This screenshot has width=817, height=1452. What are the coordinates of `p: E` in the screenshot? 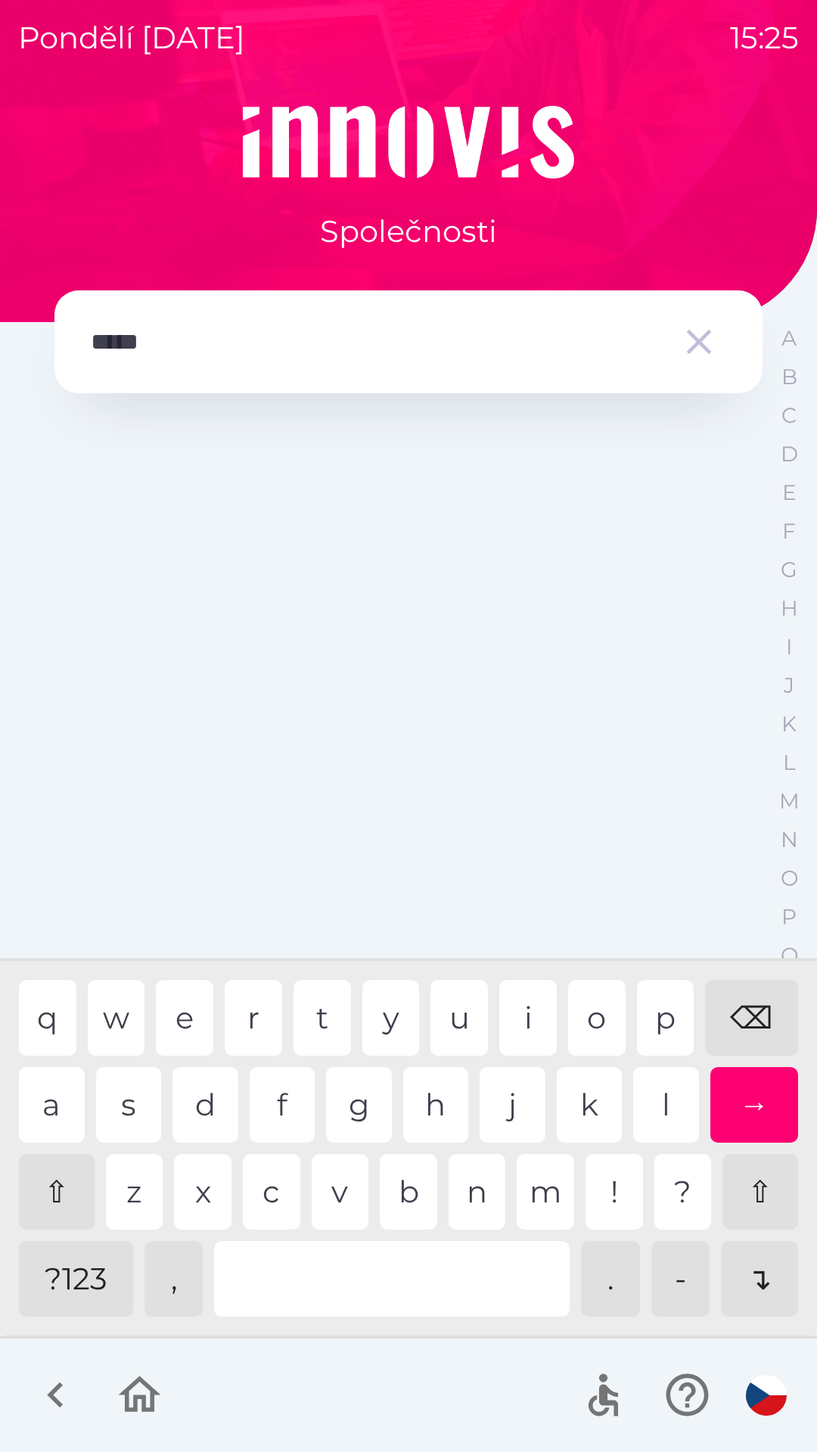 It's located at (789, 492).